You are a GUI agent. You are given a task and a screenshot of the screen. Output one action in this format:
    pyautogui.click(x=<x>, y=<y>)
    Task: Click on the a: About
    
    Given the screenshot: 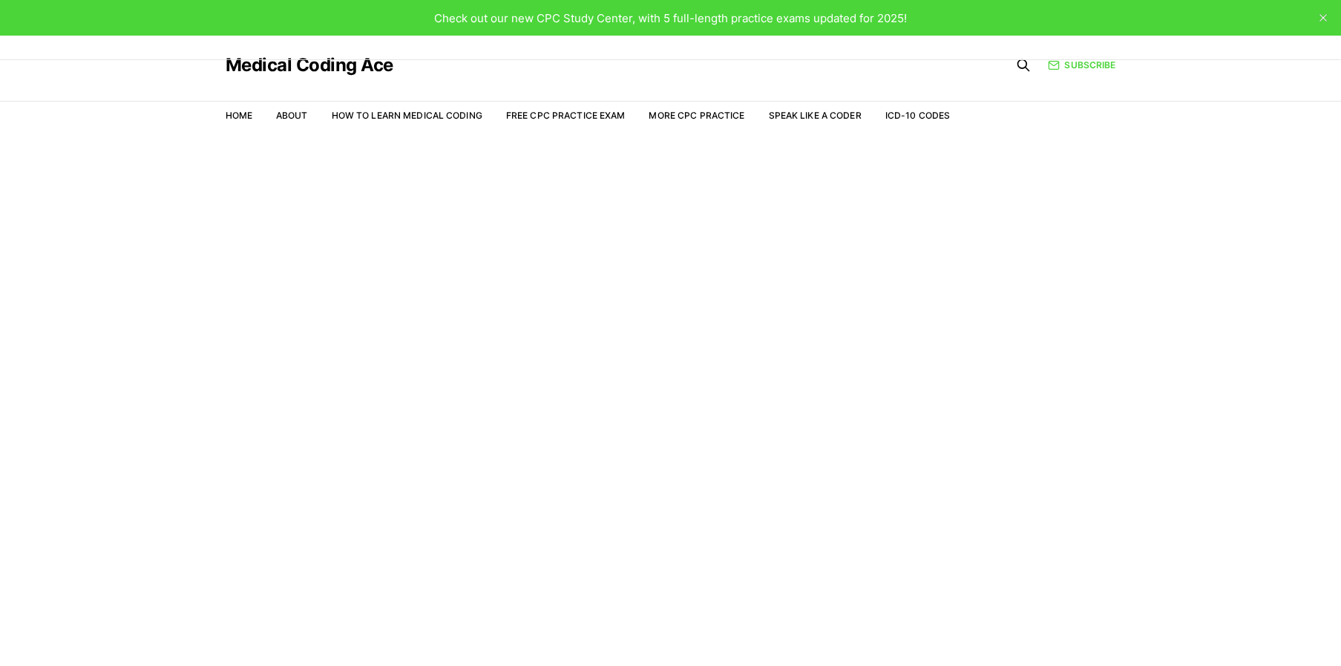 What is the action you would take?
    pyautogui.click(x=292, y=115)
    